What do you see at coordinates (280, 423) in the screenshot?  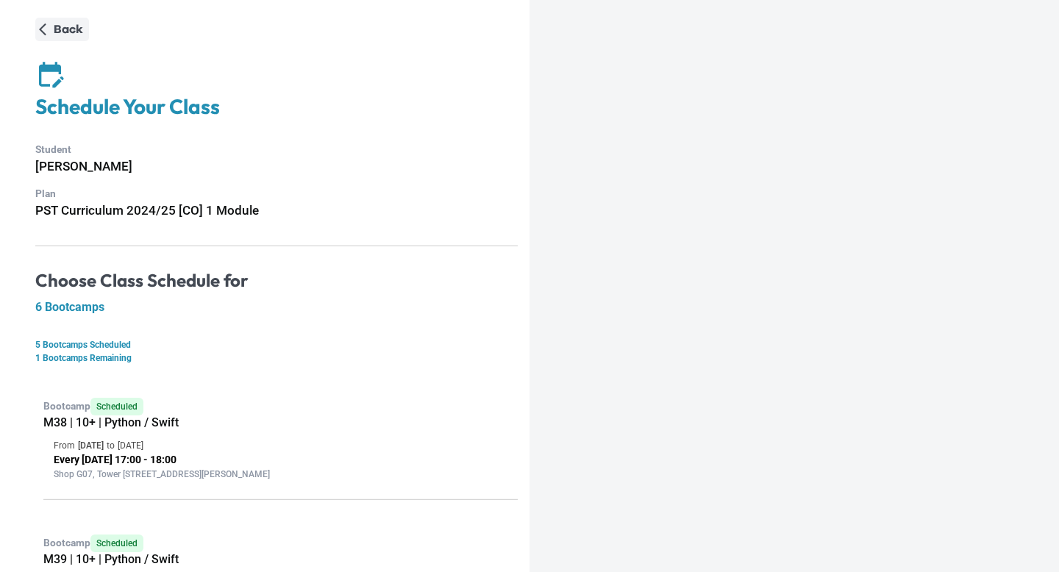 I see `h5: M38 | 10+ | Python / Swift` at bounding box center [280, 423].